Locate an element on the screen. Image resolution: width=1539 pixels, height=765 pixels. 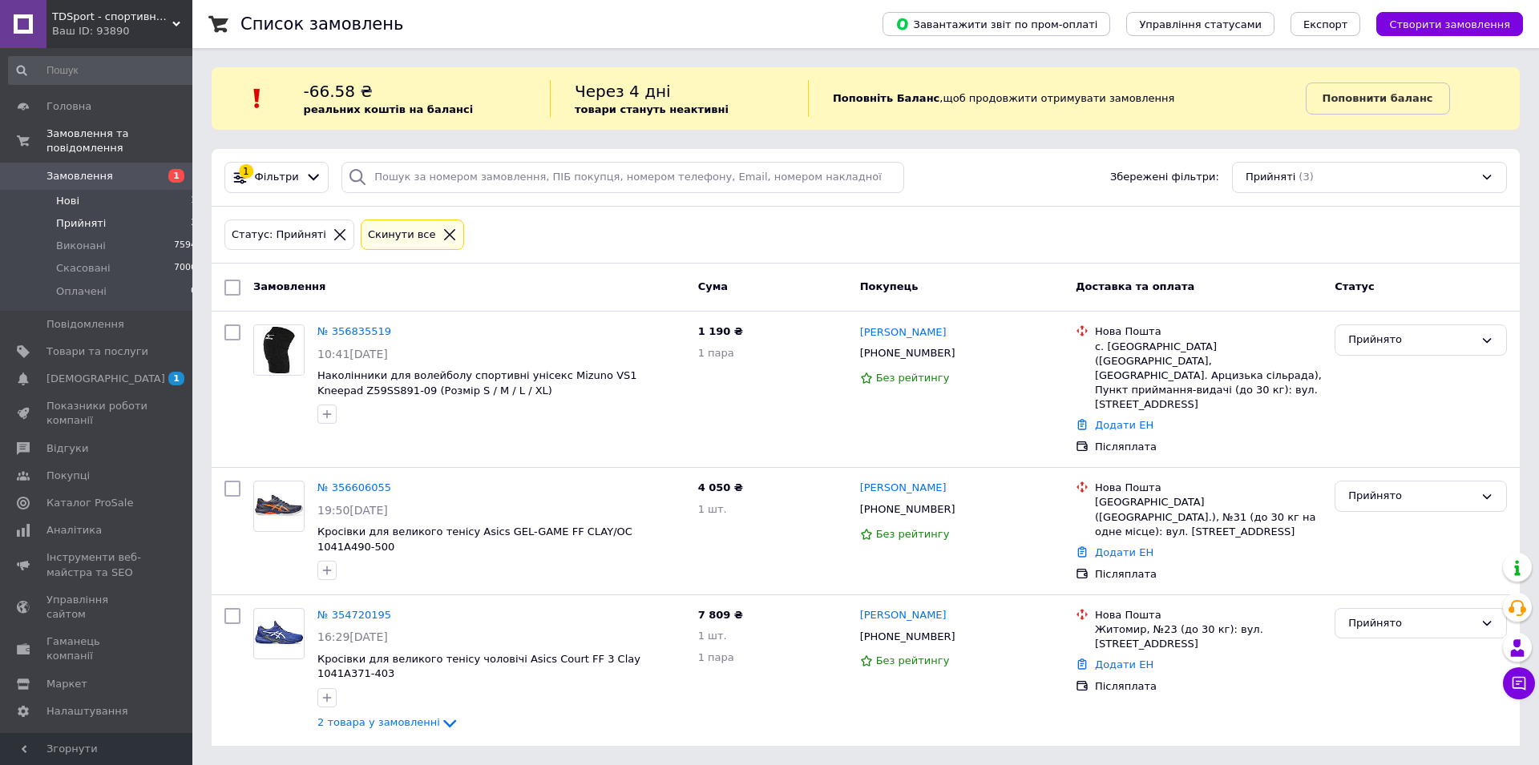
a: Кросівки для великого тенісу чоловічі Asics Court FF 3 Clay 1041A371-403 is located at coordinates (479, 667).